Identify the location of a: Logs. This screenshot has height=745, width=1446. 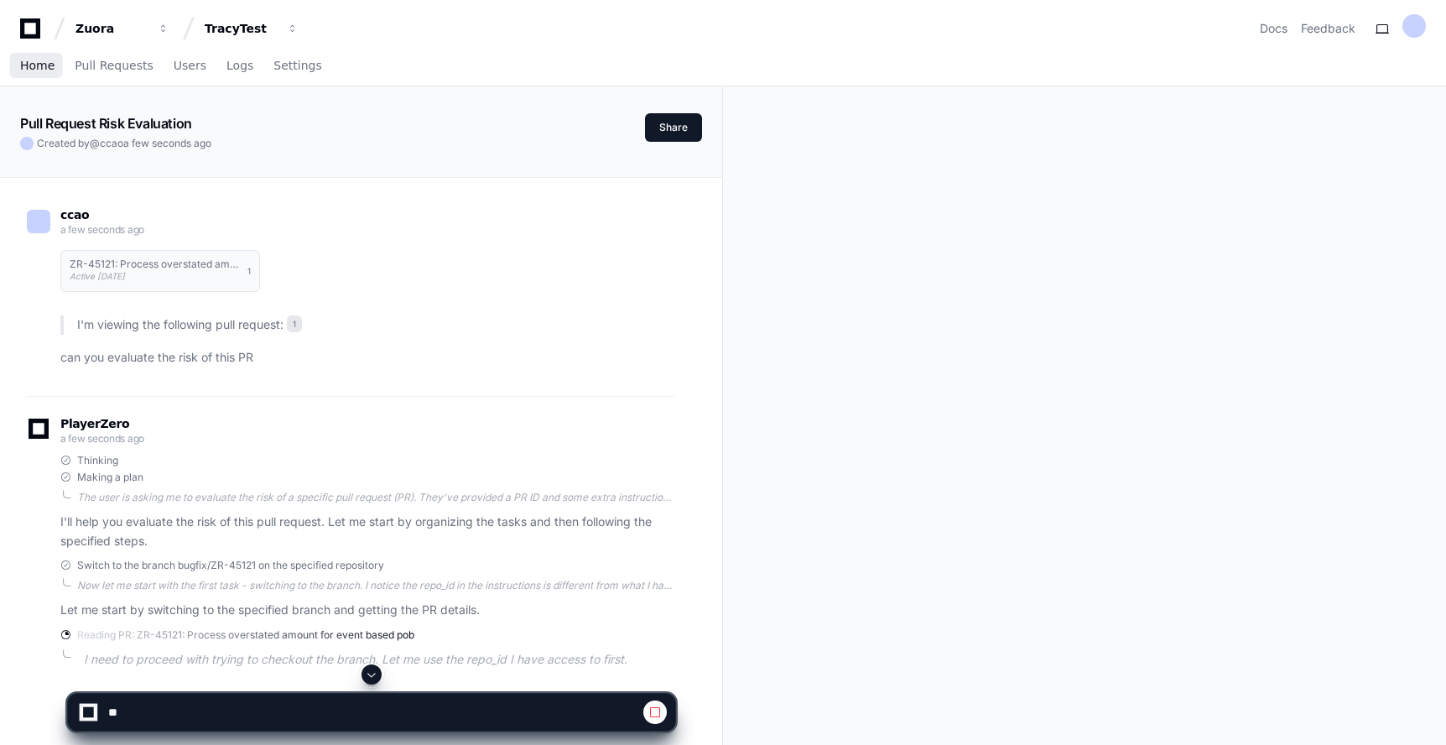
(240, 66).